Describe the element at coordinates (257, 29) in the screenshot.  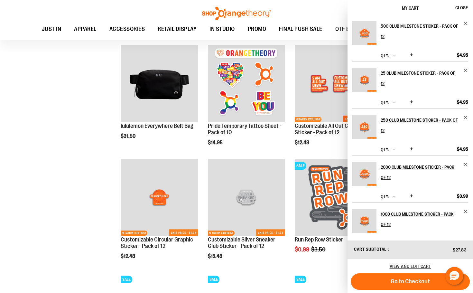
I see `span: PROMO` at that location.